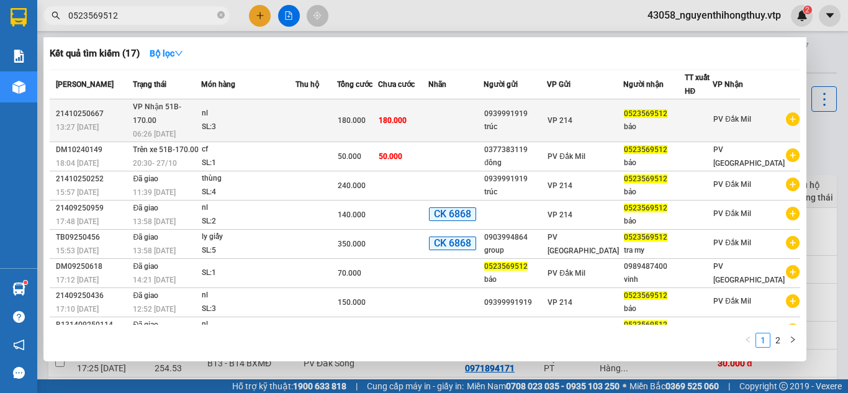 The height and width of the screenshot is (393, 848). I want to click on div: vinh, so click(653, 279).